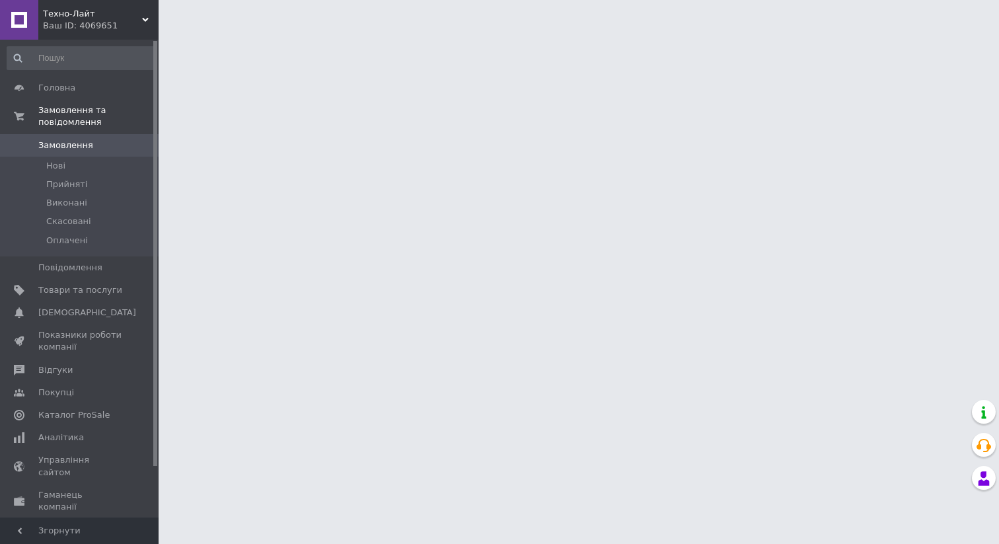 The width and height of the screenshot is (999, 544). Describe the element at coordinates (65, 145) in the screenshot. I see `span: Замовлення` at that location.